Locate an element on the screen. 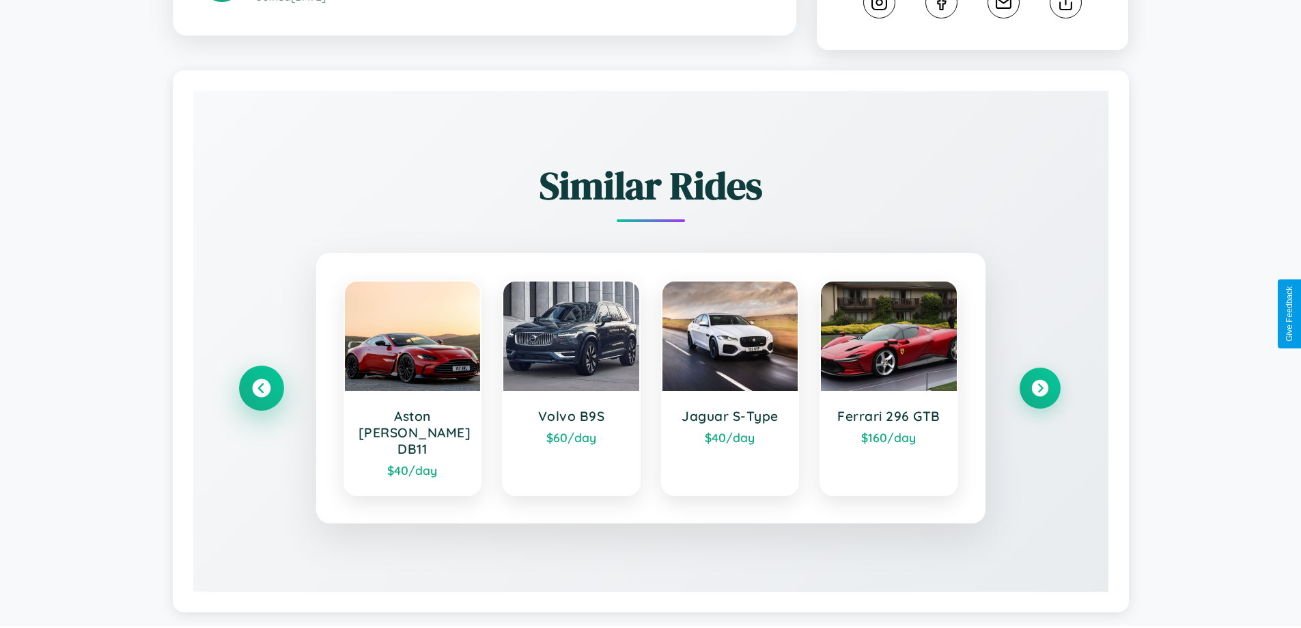 The height and width of the screenshot is (628, 1301). div: Give Feedback is located at coordinates (1290, 314).